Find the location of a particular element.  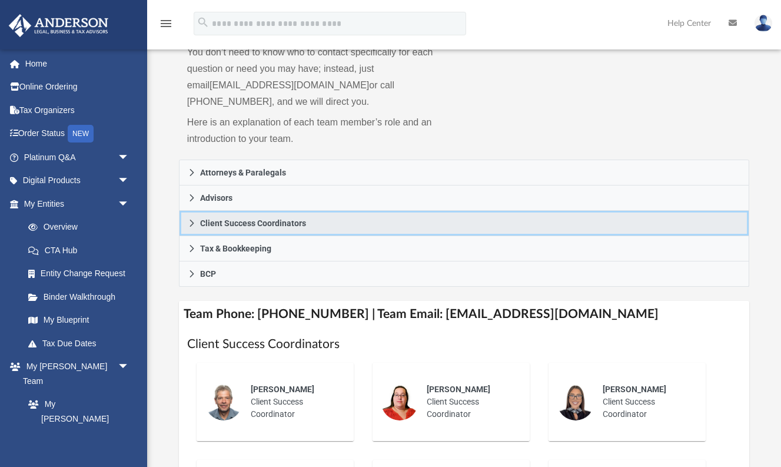

img: User Pic is located at coordinates (764, 23).